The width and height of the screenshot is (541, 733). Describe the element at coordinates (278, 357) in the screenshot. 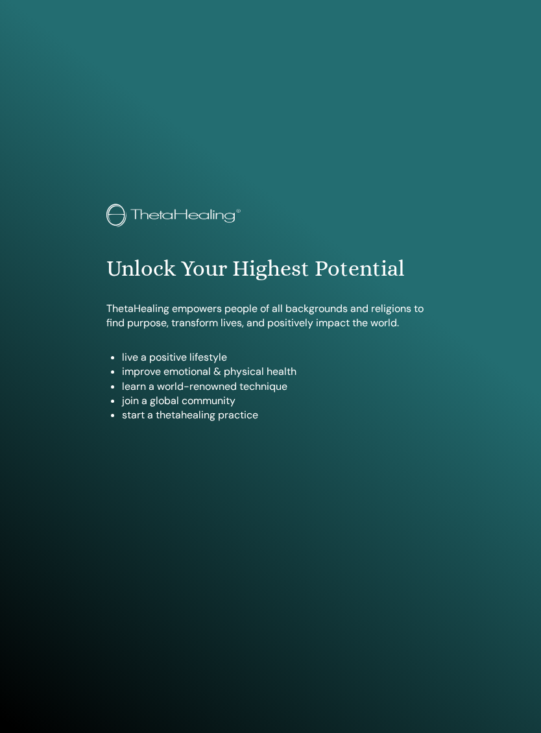

I see `li: live a positive lifestyle` at that location.